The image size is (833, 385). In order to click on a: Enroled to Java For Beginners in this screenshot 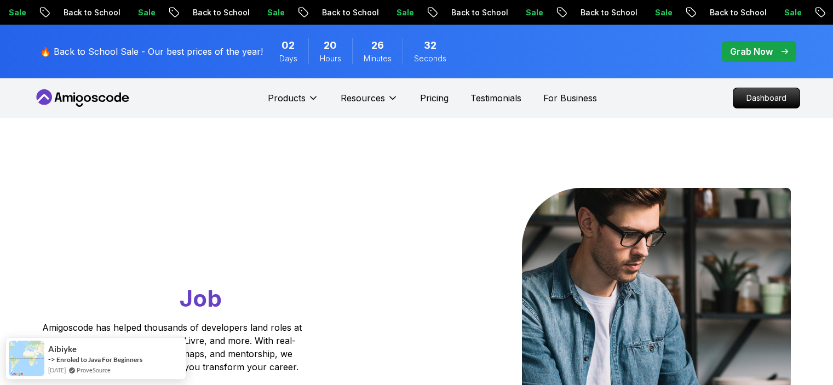, I will do `click(99, 359)`.